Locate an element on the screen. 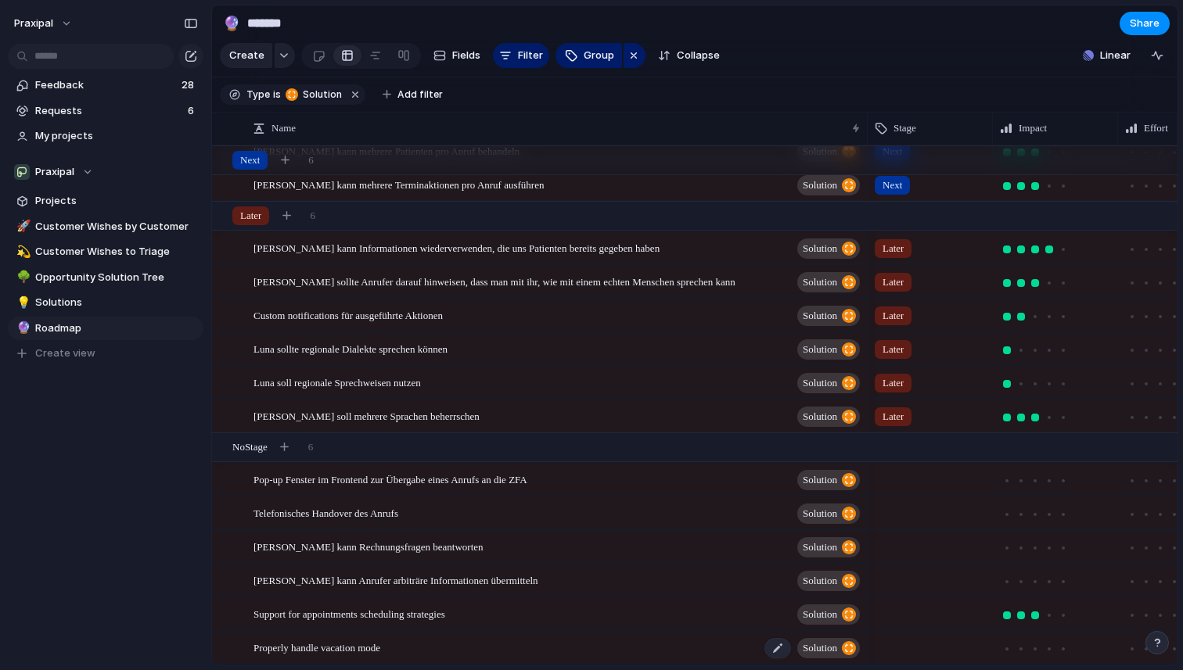 This screenshot has width=1183, height=670. a: Requests6 is located at coordinates (106, 111).